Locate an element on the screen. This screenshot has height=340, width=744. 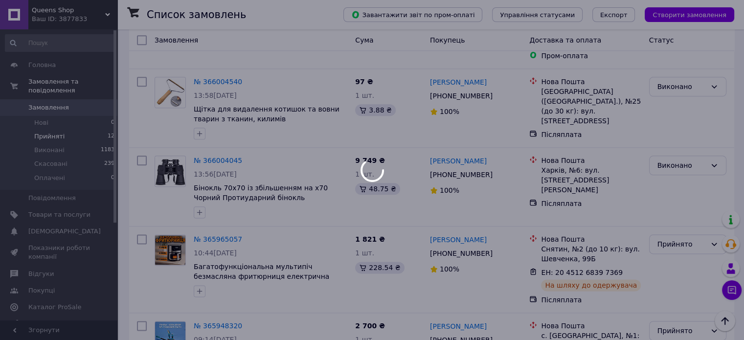
span: Замовлення та повідомлення is located at coordinates (73, 86).